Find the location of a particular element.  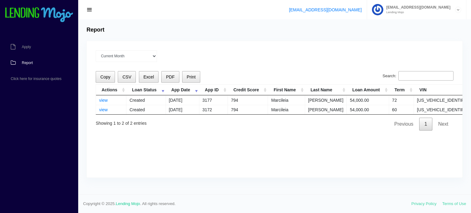

td: 3172 is located at coordinates (213, 109).